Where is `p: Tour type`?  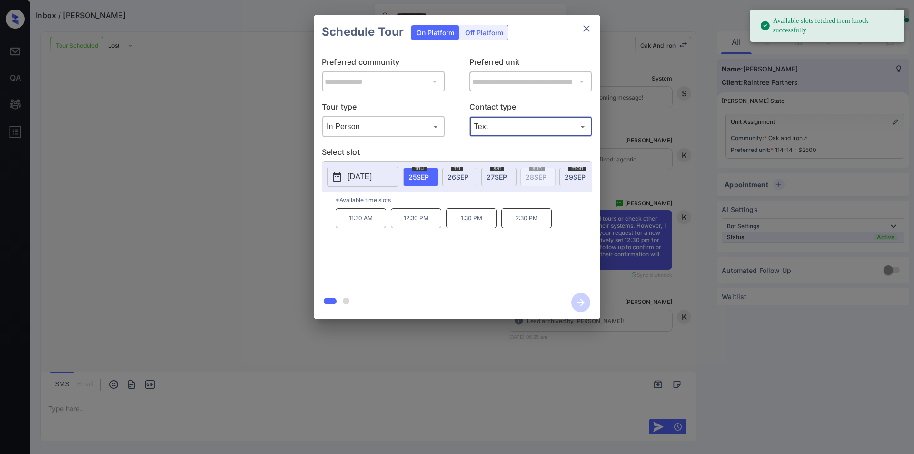
p: Tour type is located at coordinates (383, 109).